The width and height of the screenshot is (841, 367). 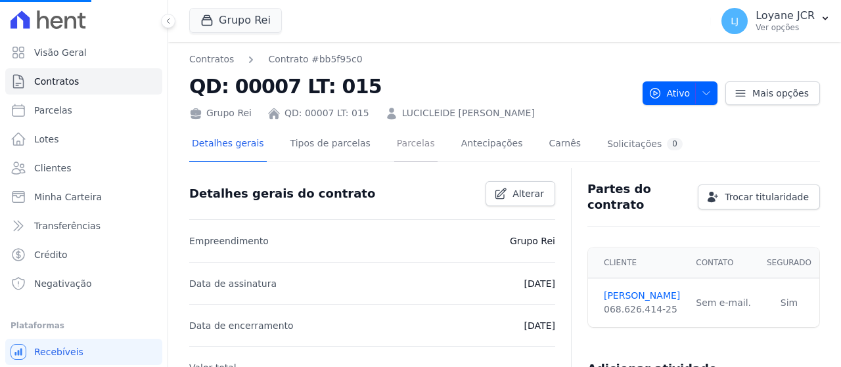 I want to click on td: Sim, so click(x=789, y=303).